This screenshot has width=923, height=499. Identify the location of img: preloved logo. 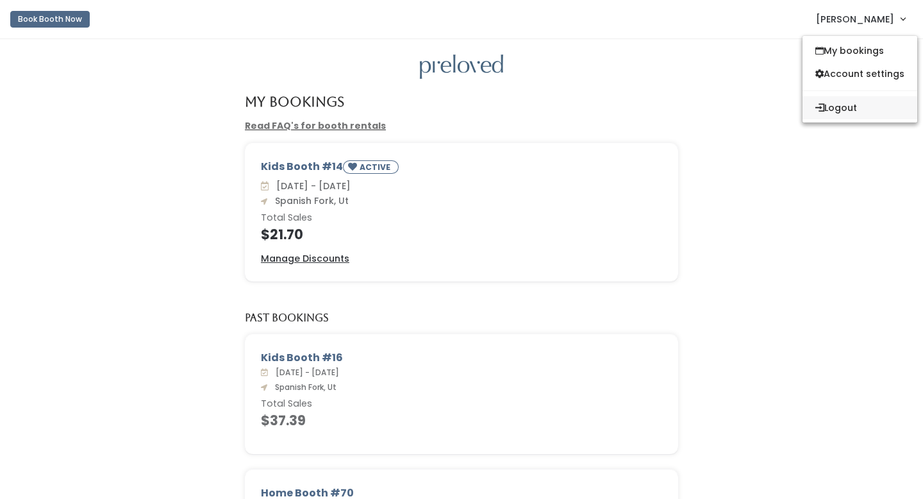
(462, 67).